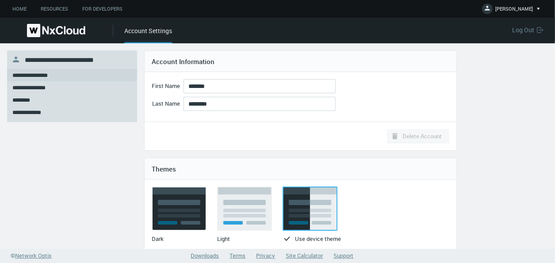  What do you see at coordinates (102, 9) in the screenshot?
I see `a: For Developers` at bounding box center [102, 9].